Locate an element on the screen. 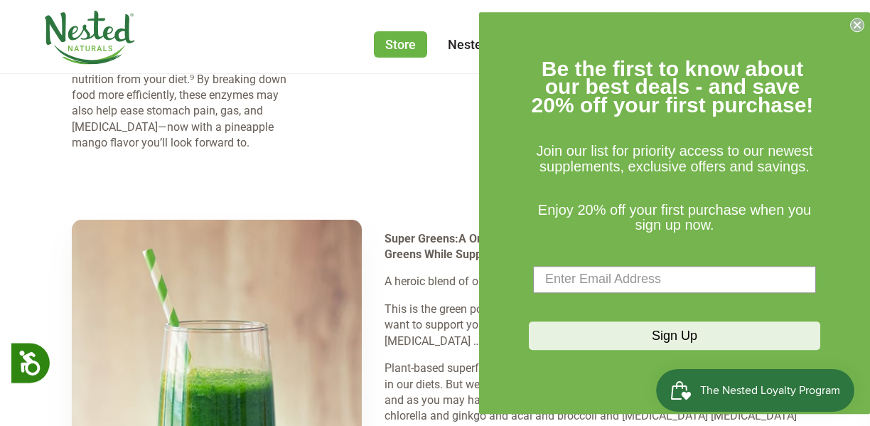 This screenshot has height=426, width=870. span: This is the green powder we developed for our most health-conscious friends who want to support y... is located at coordinates (588, 325).